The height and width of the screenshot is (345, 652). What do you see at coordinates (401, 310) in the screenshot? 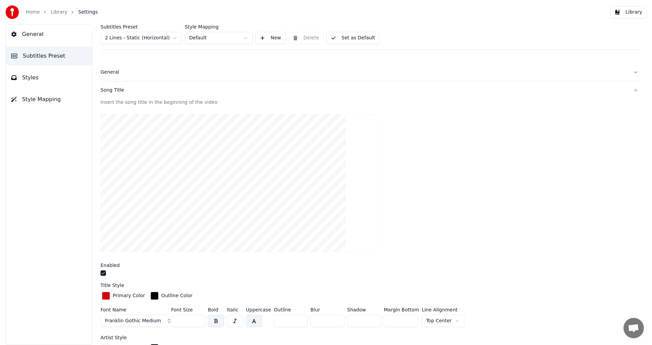
I see `label: Margin Bottom` at bounding box center [401, 310].